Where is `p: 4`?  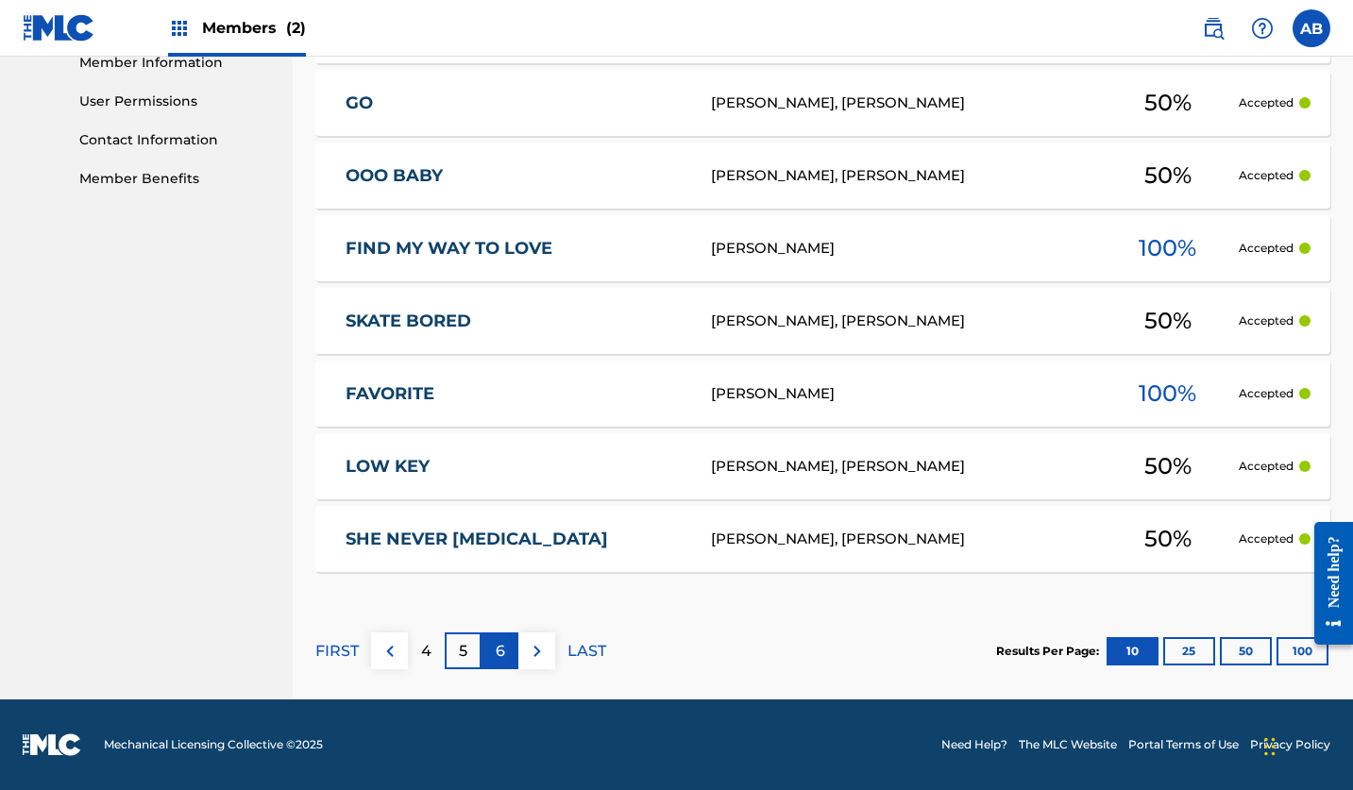 p: 4 is located at coordinates (426, 651).